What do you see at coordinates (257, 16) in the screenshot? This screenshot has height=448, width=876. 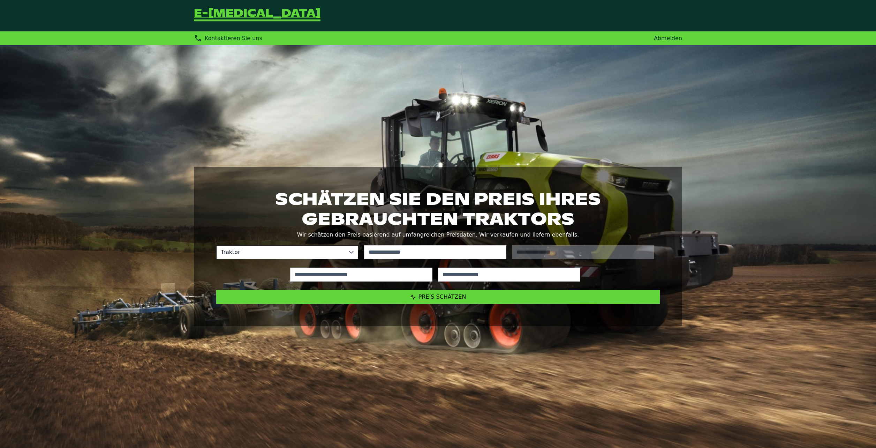 I see `a: Zurück zur Startseite` at bounding box center [257, 16].